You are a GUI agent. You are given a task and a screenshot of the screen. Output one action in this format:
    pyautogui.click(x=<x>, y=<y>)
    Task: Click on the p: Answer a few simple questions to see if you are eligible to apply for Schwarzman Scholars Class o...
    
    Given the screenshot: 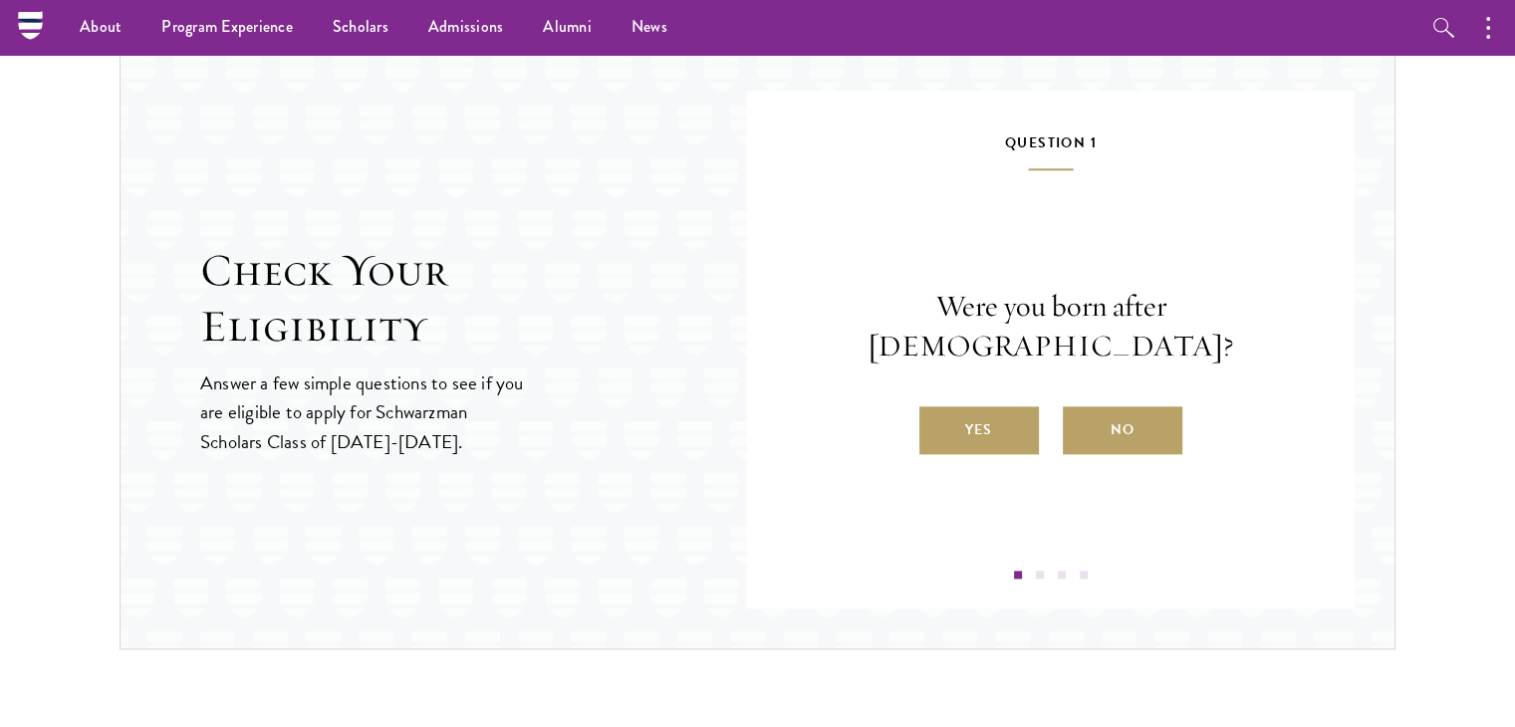 What is the action you would take?
    pyautogui.click(x=363, y=411)
    